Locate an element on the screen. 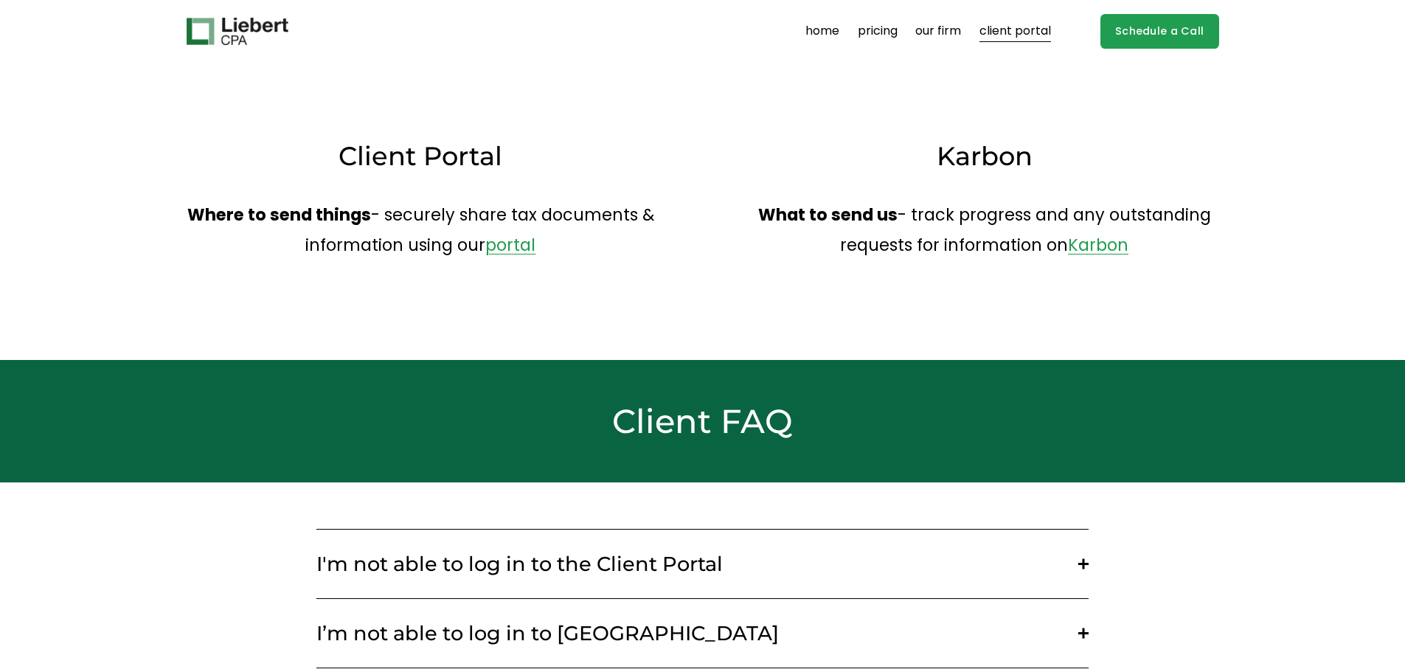  strong: Where to send things is located at coordinates (279, 215).